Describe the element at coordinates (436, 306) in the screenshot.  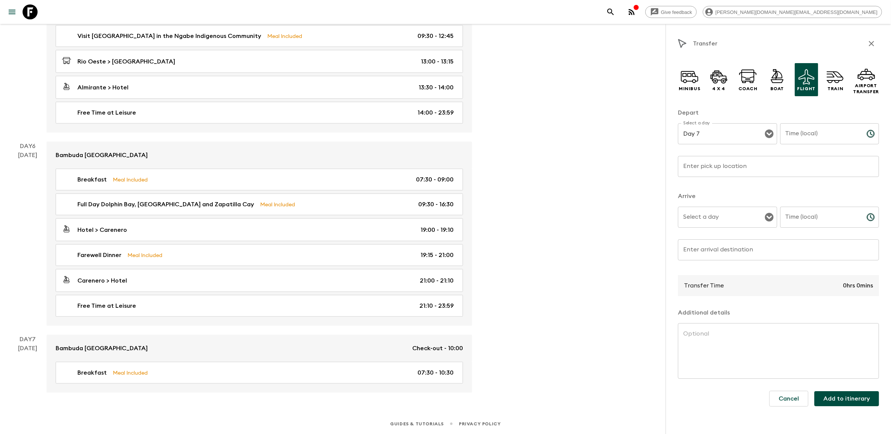
I see `p: 21:10 - 23:59` at that location.